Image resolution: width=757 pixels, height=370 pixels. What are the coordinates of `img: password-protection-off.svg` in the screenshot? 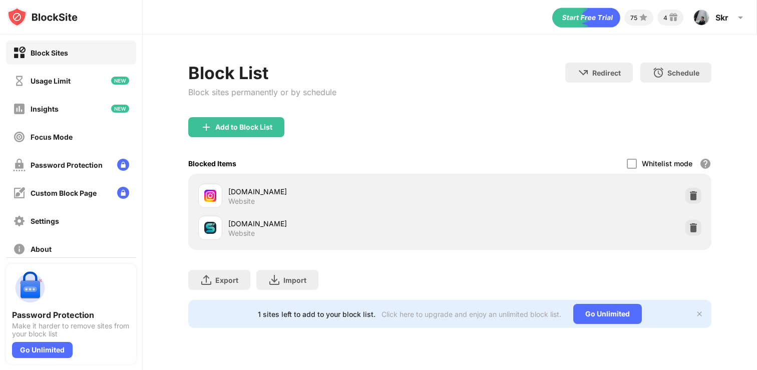 It's located at (19, 165).